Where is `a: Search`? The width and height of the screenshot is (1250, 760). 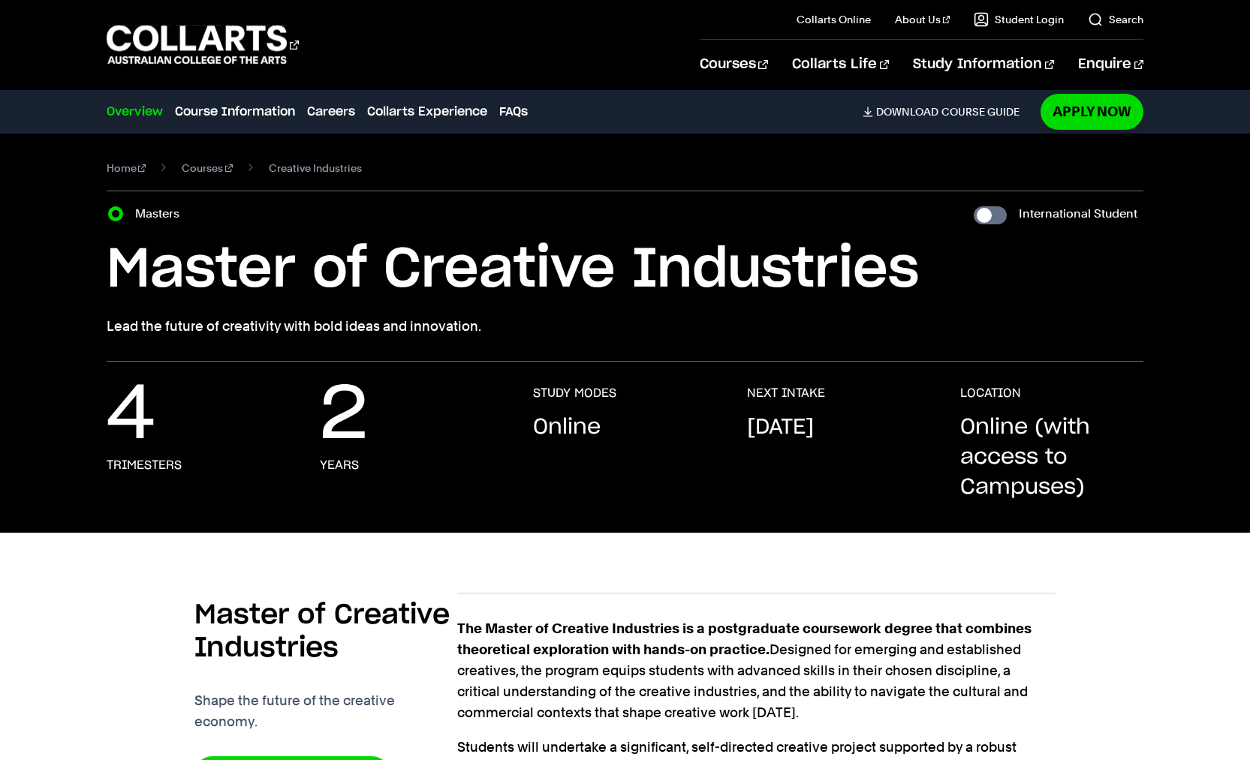
a: Search is located at coordinates (1115, 20).